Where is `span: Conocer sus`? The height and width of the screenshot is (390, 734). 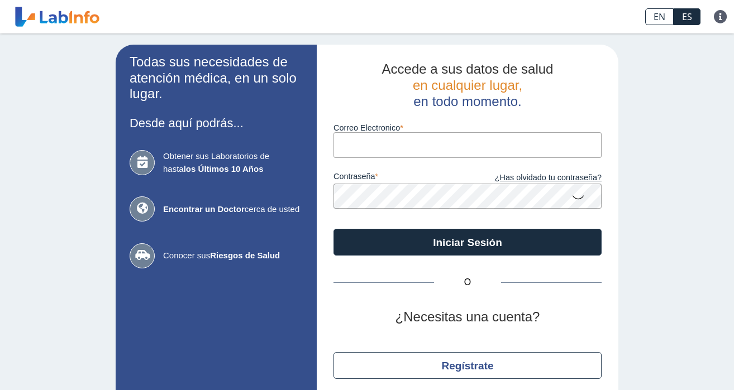
span: Conocer sus is located at coordinates (233, 256).